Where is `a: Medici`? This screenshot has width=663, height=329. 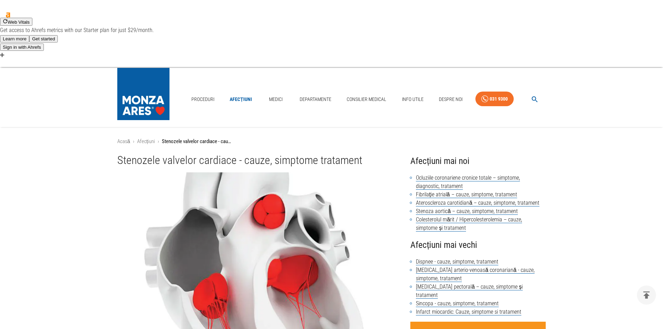
a: Medici is located at coordinates (276, 99).